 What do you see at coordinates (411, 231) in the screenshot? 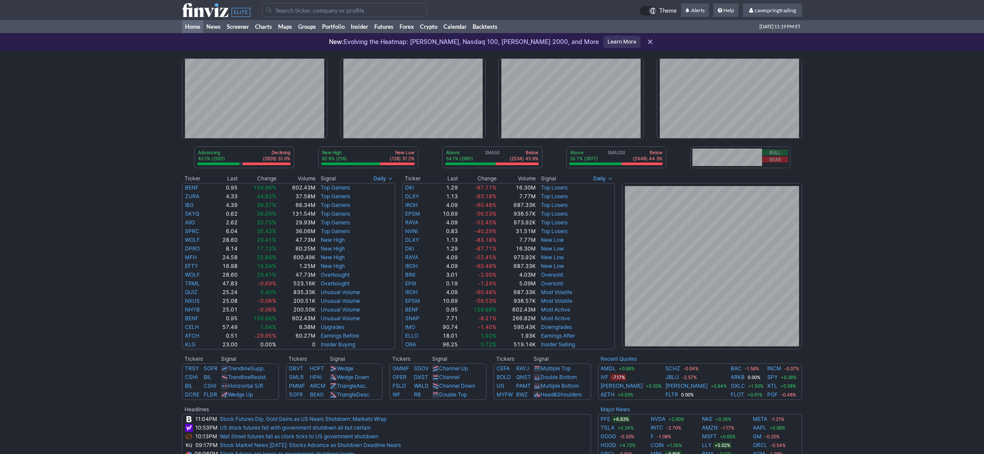
I see `a: NVNI` at bounding box center [411, 231].